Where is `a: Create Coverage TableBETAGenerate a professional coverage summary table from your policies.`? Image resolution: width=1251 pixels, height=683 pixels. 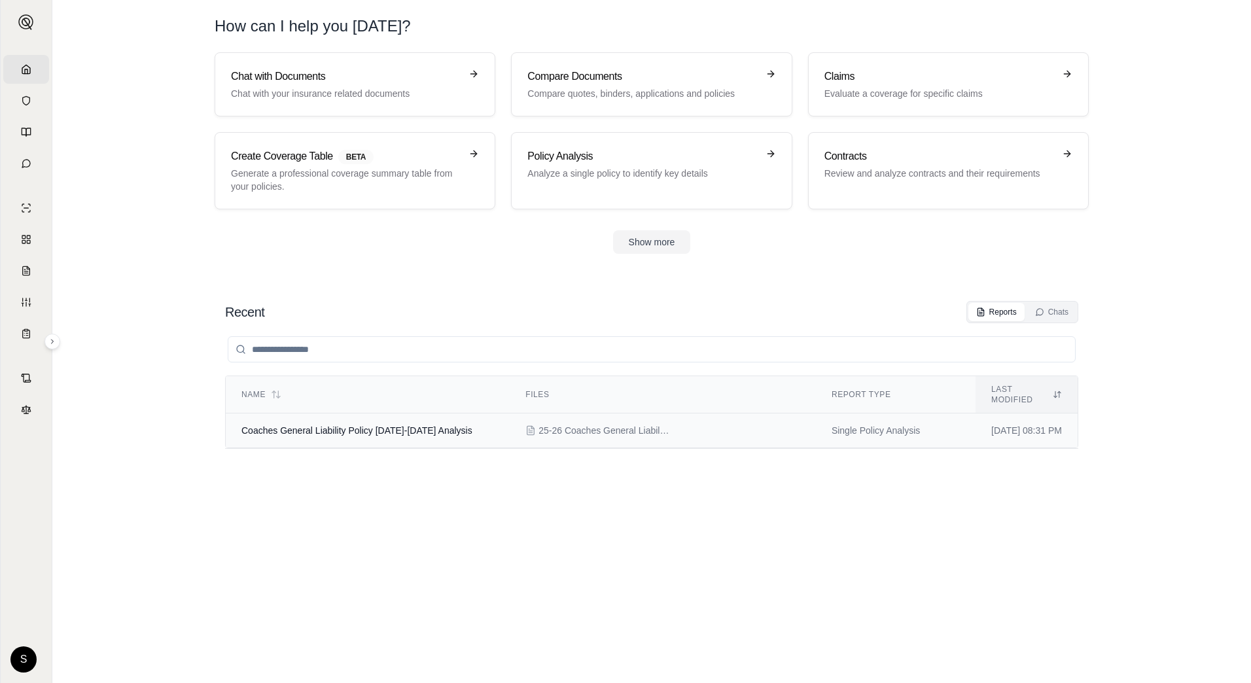
a: Create Coverage TableBETAGenerate a professional coverage summary table from your policies. is located at coordinates (355, 171).